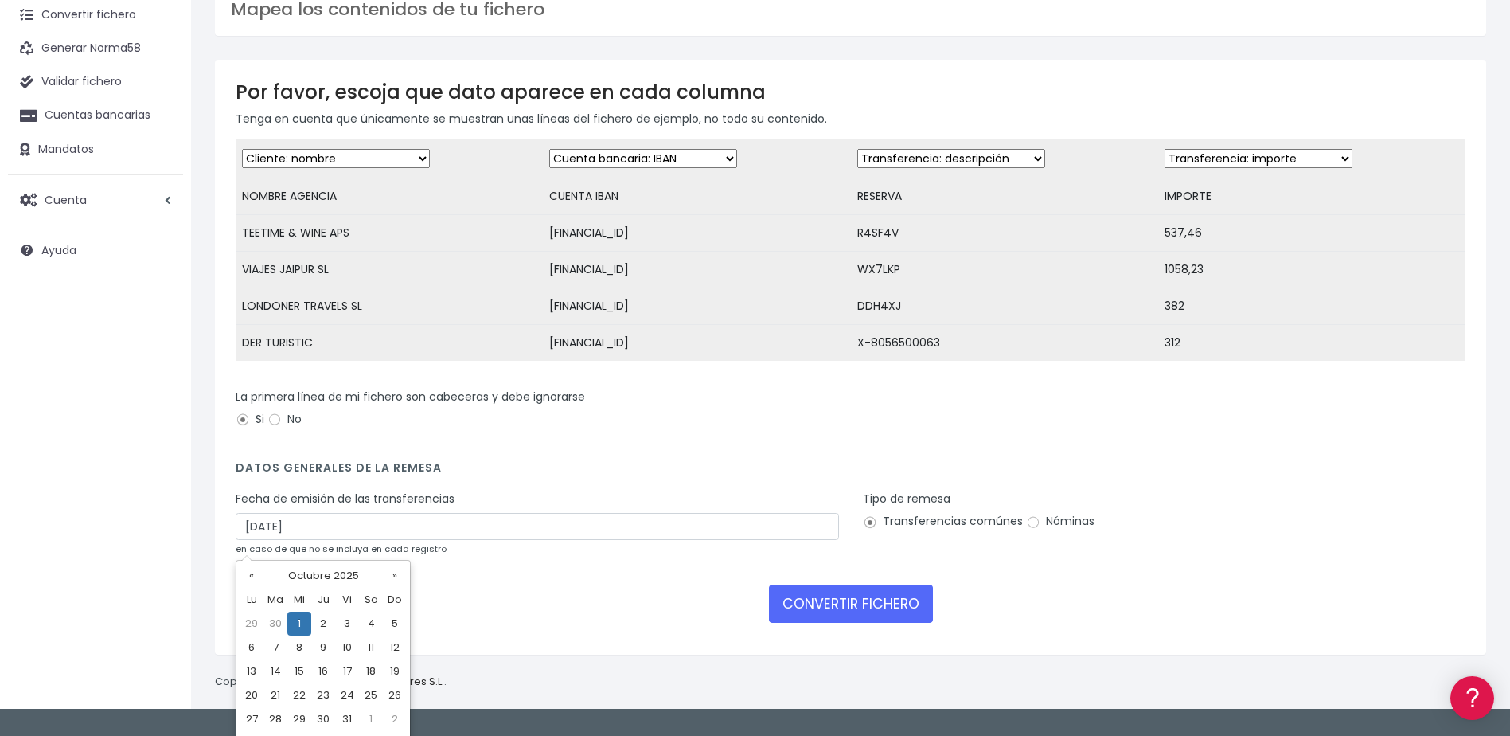  I want to click on a: Validar fichero, so click(96, 82).